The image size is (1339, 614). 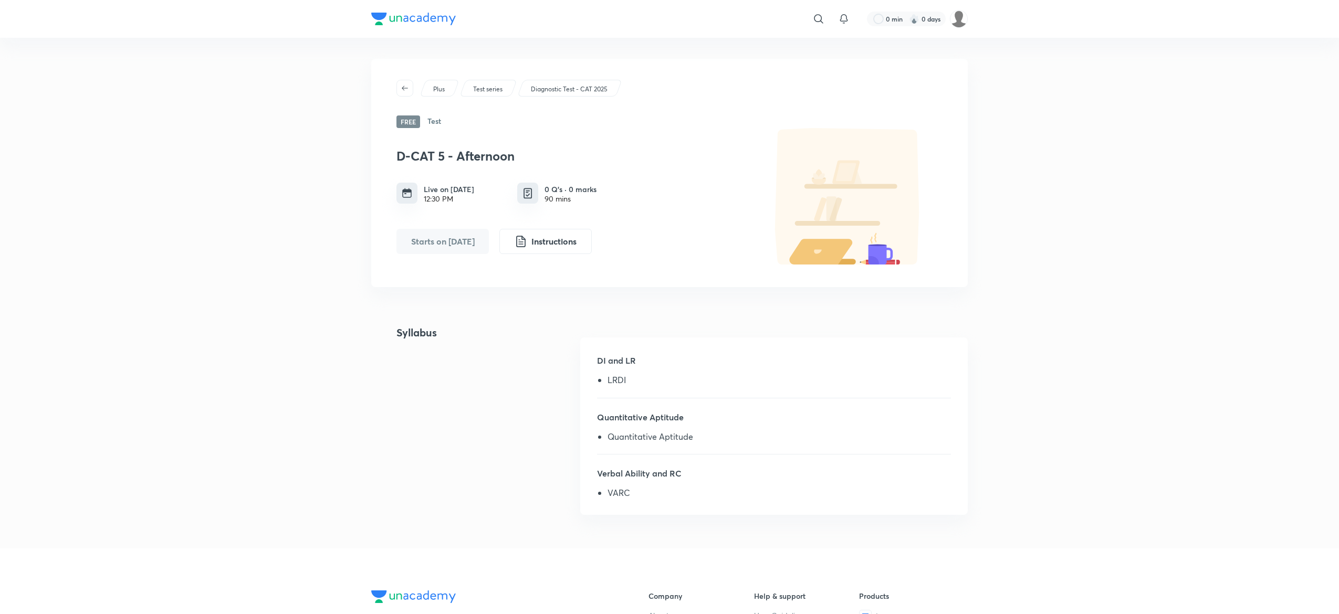 What do you see at coordinates (570, 199) in the screenshot?
I see `div: 90 mins` at bounding box center [570, 199].